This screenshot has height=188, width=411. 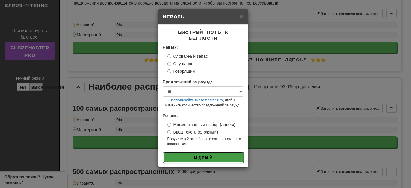 I want to click on font: Режим:, so click(x=170, y=116).